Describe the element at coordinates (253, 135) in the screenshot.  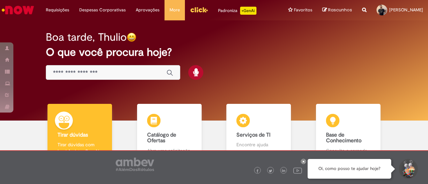
I see `b: Serviços de TI` at that location.